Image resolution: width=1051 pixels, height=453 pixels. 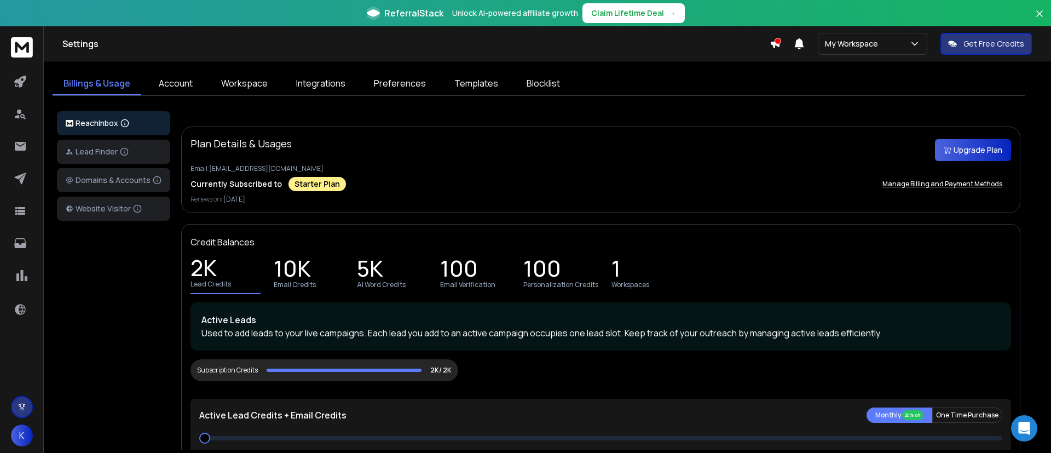 What do you see at coordinates (1039, 20) in the screenshot?
I see `button: Close banner` at bounding box center [1039, 20].